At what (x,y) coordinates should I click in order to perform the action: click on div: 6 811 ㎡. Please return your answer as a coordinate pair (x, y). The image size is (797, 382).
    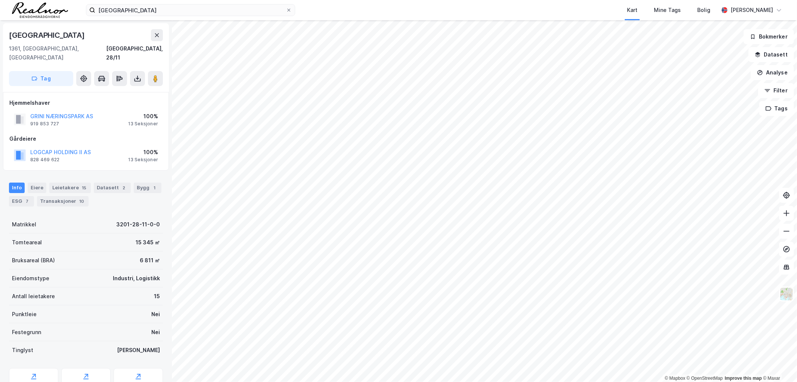
    Looking at the image, I should click on (150, 260).